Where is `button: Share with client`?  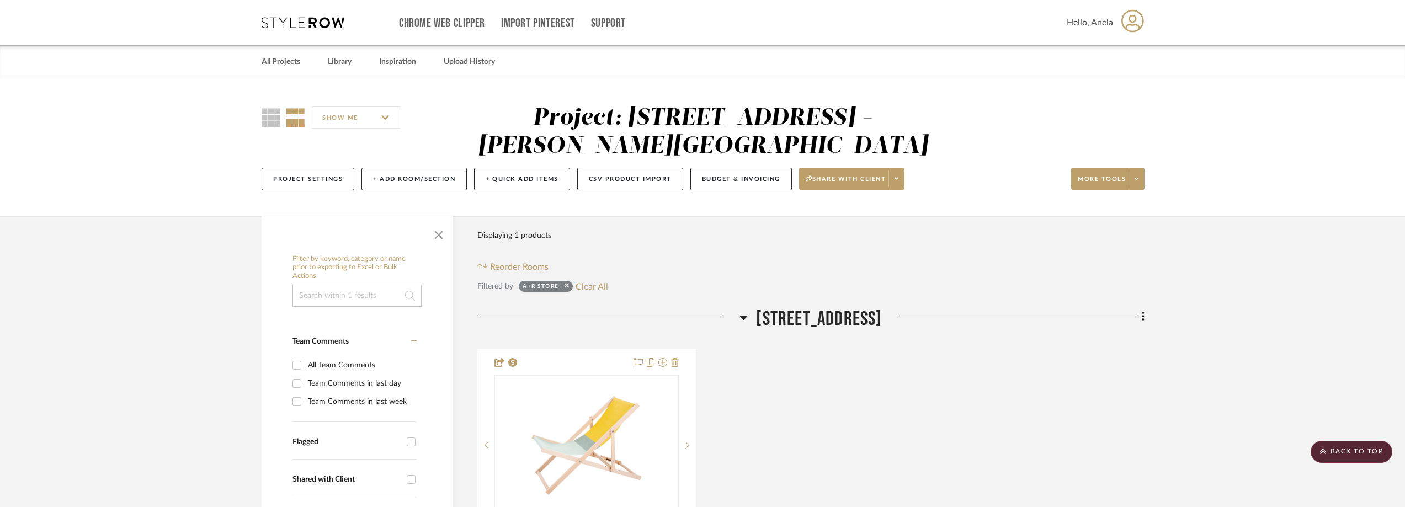
button: Share with client is located at coordinates (852, 179).